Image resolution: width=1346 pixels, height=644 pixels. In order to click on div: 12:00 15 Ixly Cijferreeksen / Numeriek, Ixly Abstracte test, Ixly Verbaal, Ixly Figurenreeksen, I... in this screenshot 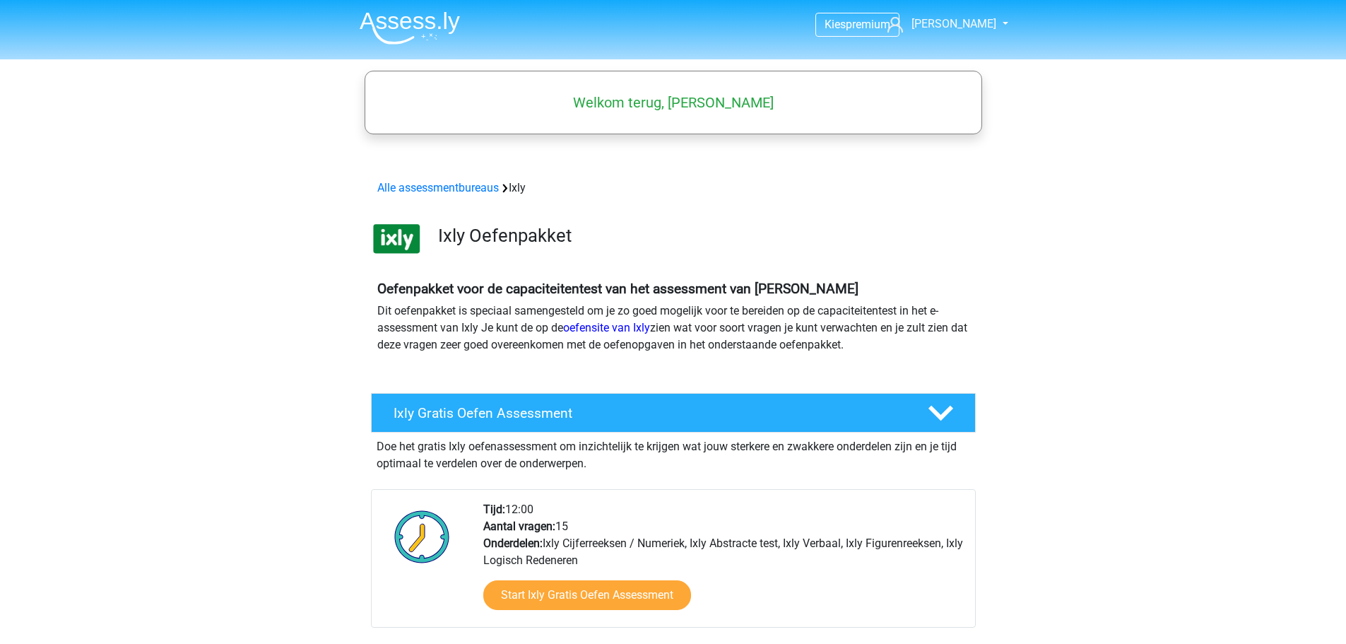, I will do `click(724, 564)`.